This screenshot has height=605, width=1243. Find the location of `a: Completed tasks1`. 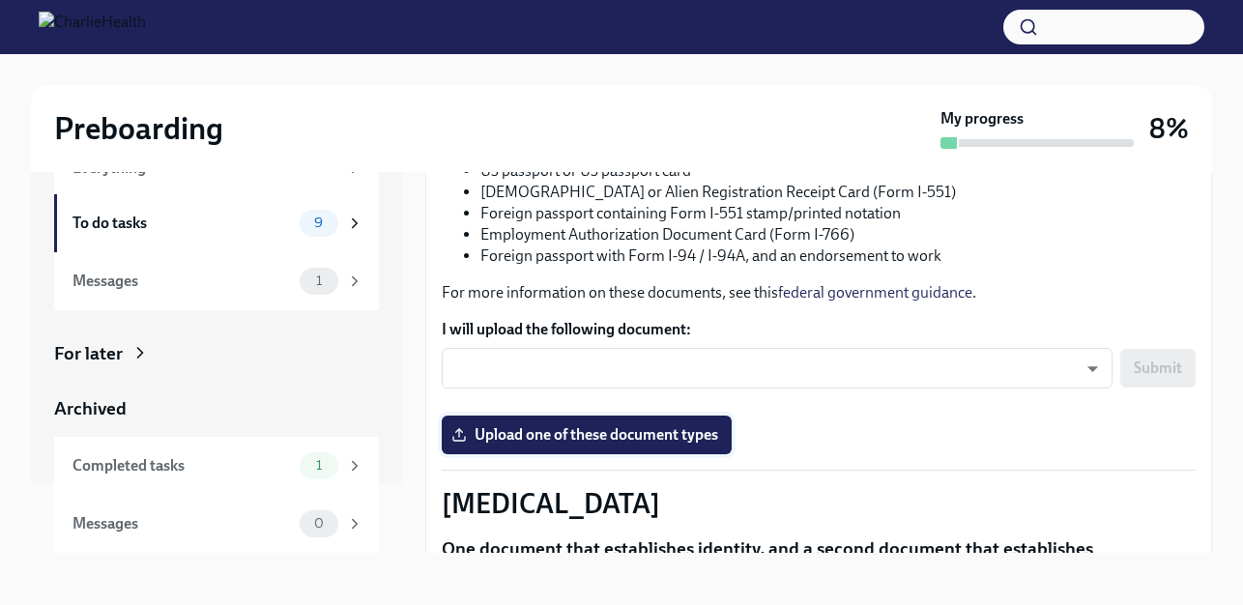

a: Completed tasks1 is located at coordinates (217, 466).